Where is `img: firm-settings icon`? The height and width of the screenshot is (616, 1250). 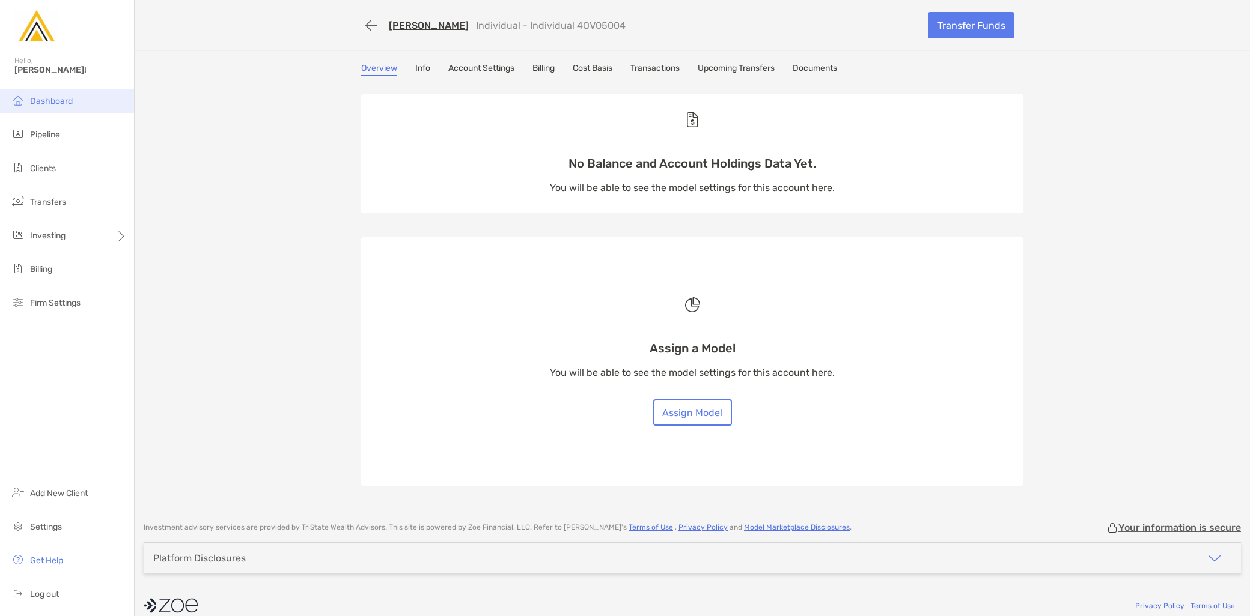
img: firm-settings icon is located at coordinates (18, 302).